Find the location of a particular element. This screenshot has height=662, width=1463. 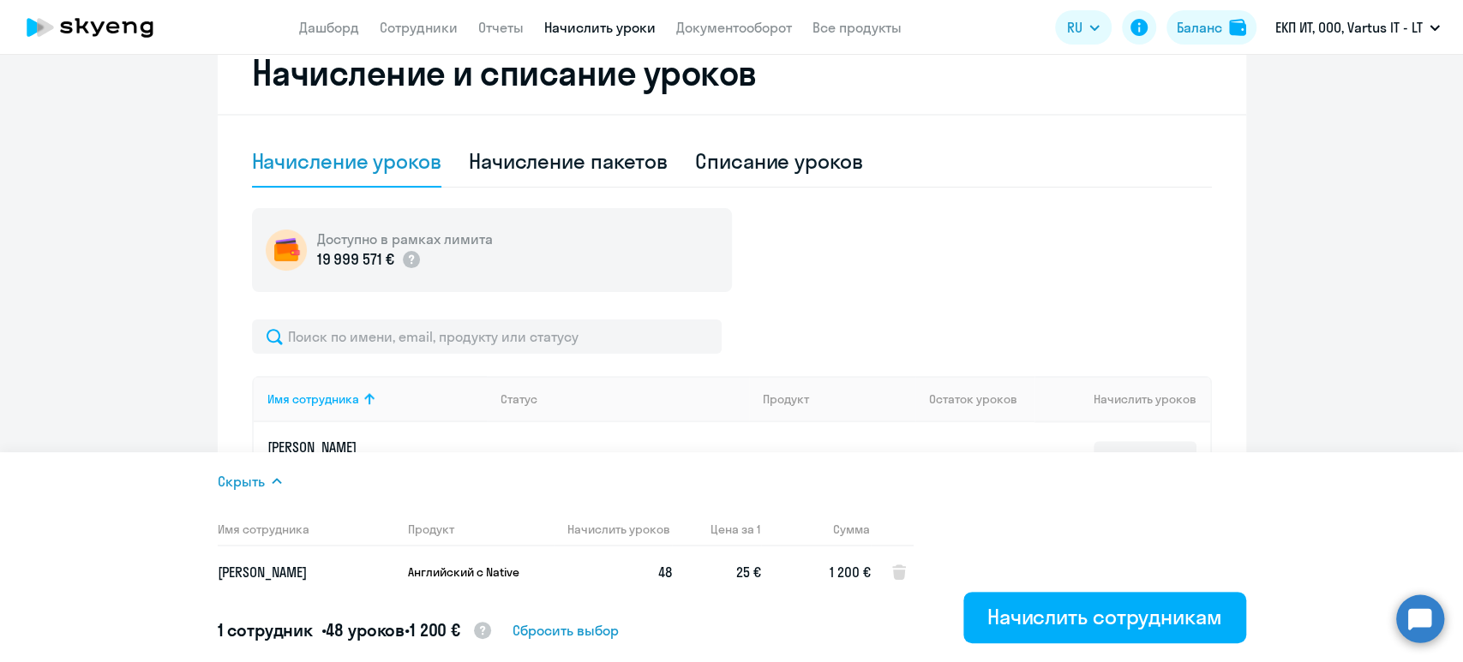

a: Балансbalance is located at coordinates (1211, 27).